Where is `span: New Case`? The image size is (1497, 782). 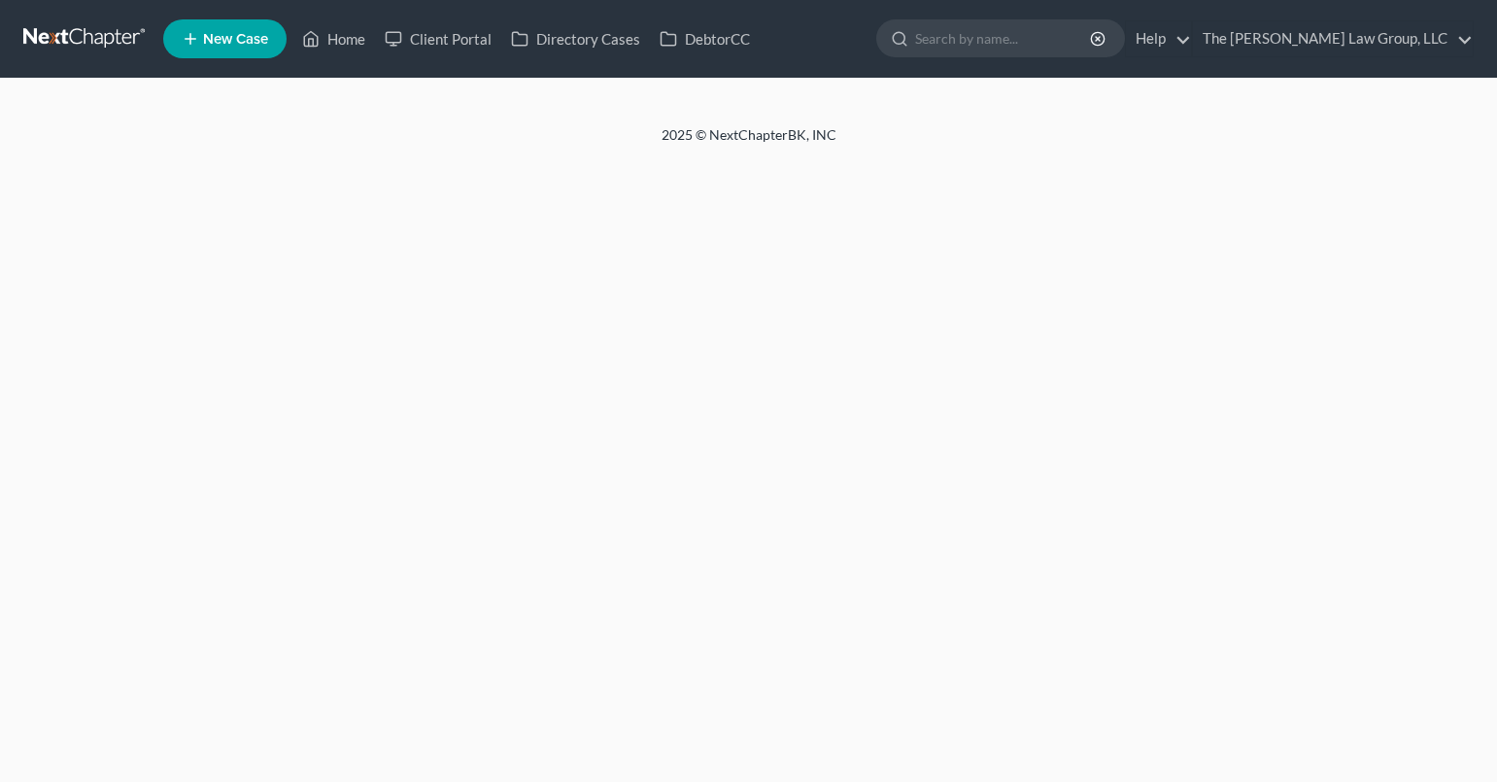 span: New Case is located at coordinates (235, 39).